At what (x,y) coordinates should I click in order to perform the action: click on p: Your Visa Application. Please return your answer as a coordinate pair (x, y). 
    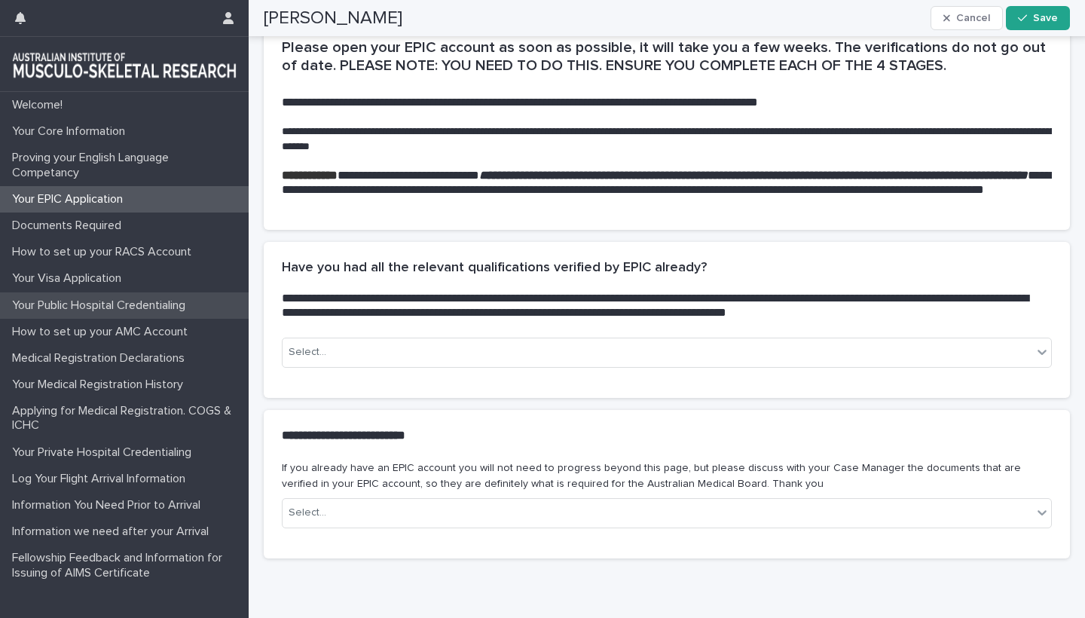
    Looking at the image, I should click on (69, 278).